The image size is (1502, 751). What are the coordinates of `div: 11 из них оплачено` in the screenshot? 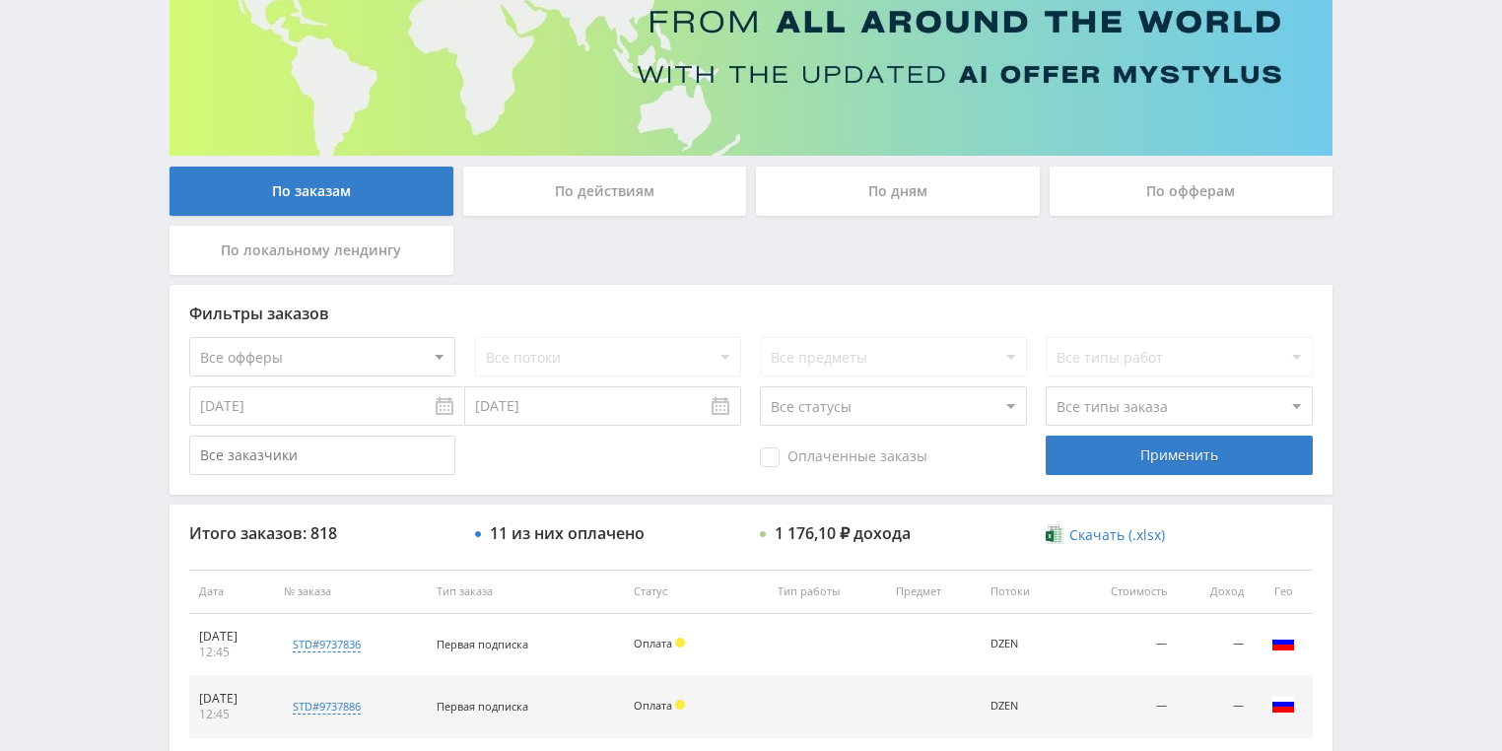 It's located at (567, 533).